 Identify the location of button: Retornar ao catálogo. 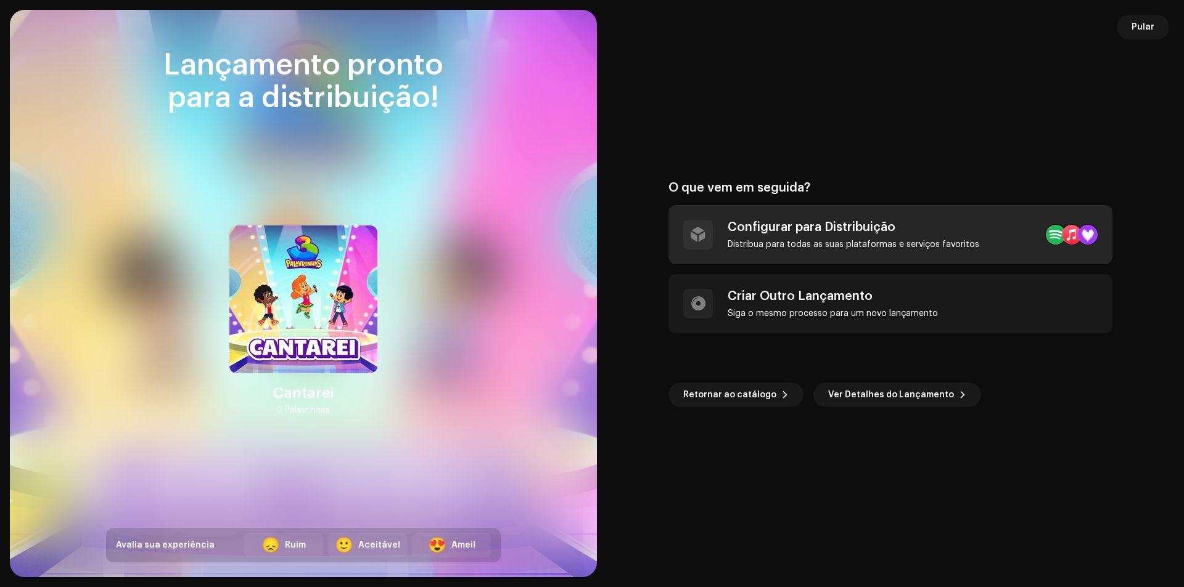
(735, 395).